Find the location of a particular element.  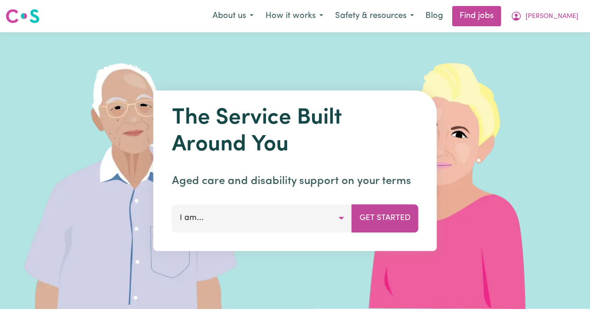

a: Blog is located at coordinates (434, 16).